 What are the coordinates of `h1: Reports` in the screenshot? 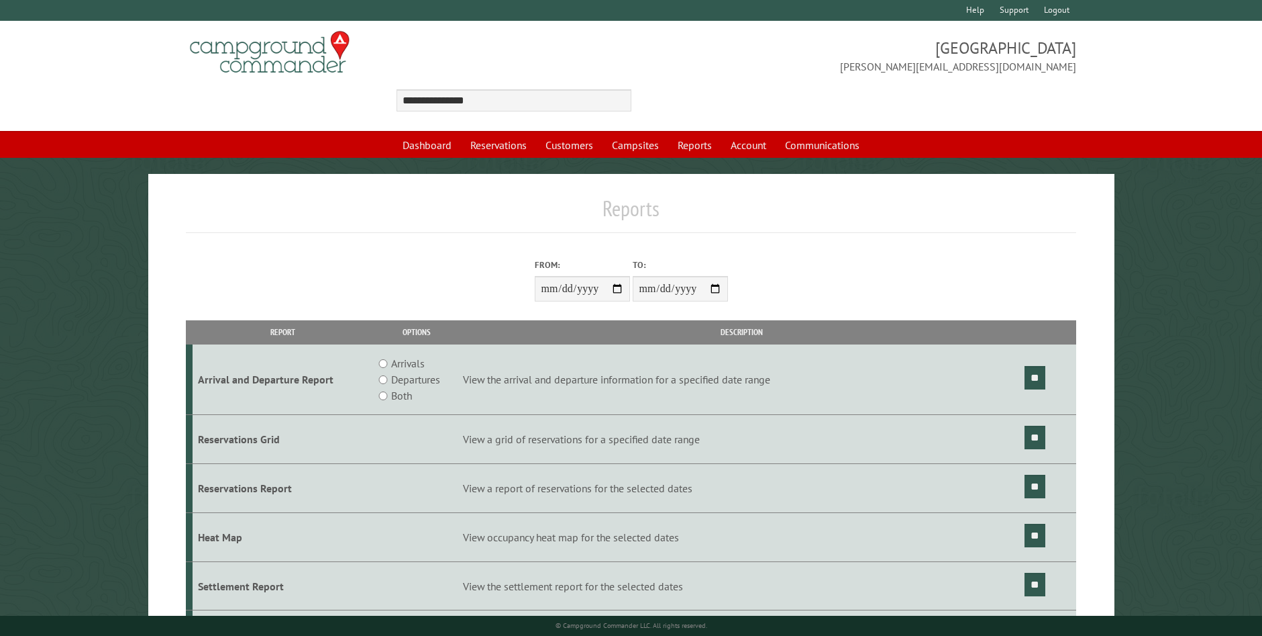 It's located at (631, 213).